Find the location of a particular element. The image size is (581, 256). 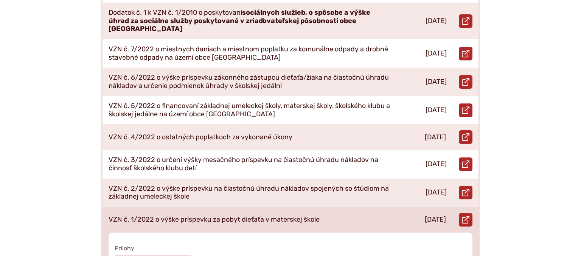

p: VZN č. 4/2022 o ostatných poplatkoch za vykonané úkony is located at coordinates (200, 138).